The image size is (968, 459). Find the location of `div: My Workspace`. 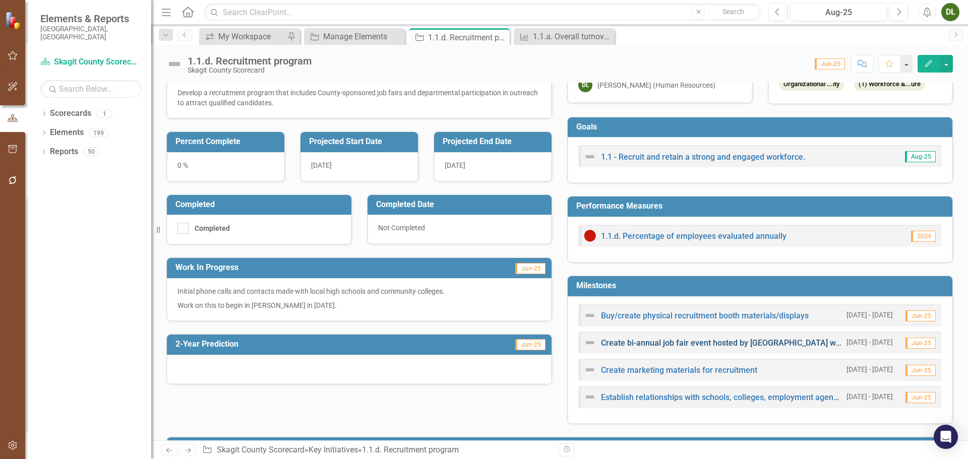

div: My Workspace is located at coordinates (252, 36).